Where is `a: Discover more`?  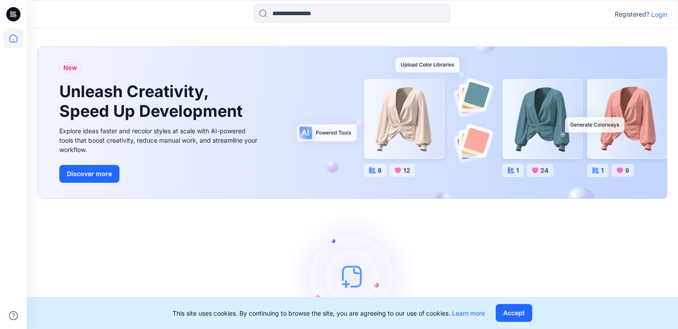 a: Discover more is located at coordinates (160, 174).